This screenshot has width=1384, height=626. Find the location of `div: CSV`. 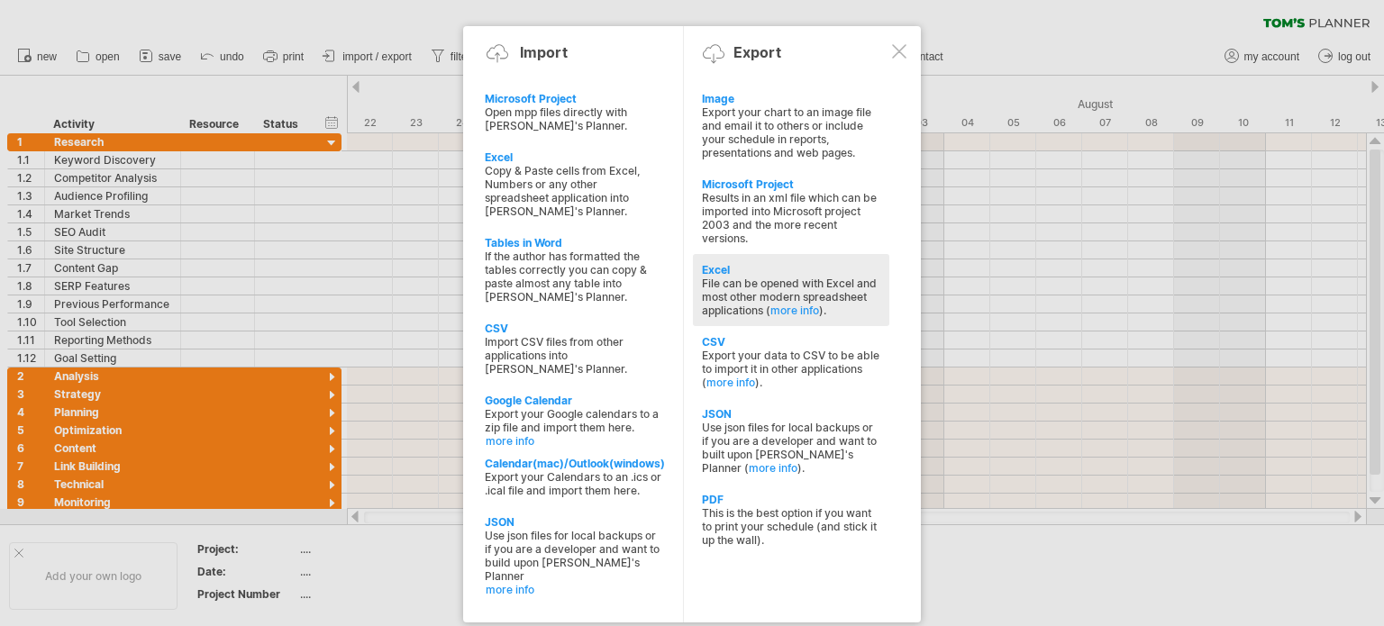

div: CSV is located at coordinates (791, 341).